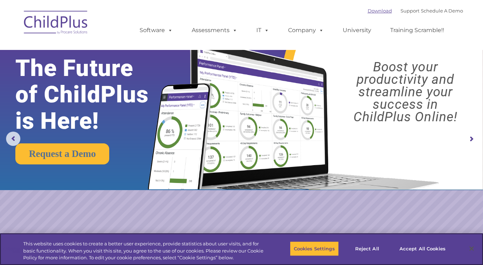 The image size is (483, 265). Describe the element at coordinates (92, 95) in the screenshot. I see `rs-layer: The Future of ChildPlus is Here!` at that location.